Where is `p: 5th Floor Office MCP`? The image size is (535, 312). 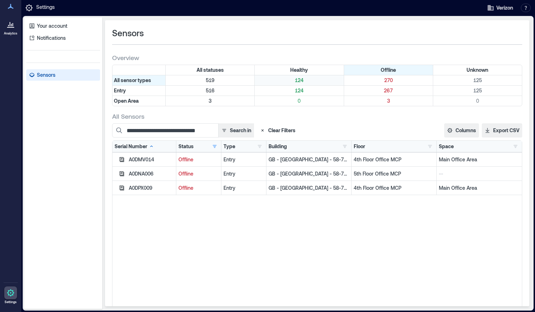
p: 5th Floor Office MCP is located at coordinates (394, 174).